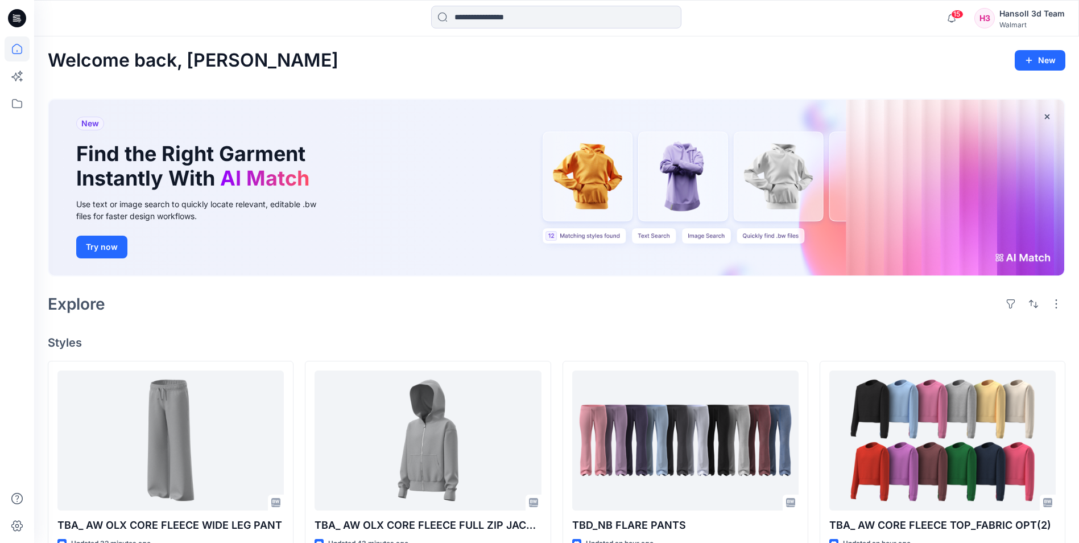  Describe the element at coordinates (1032, 14) in the screenshot. I see `div: Hansoll 3d Team` at that location.